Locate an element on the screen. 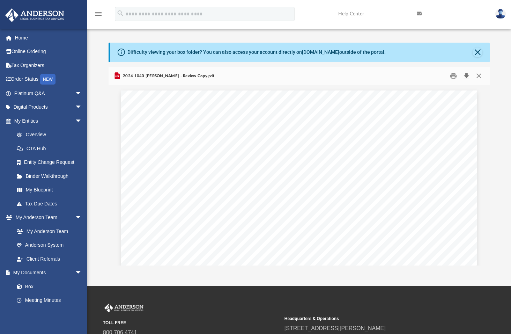 The image size is (511, 334). a: Client Referrals is located at coordinates (49, 259).